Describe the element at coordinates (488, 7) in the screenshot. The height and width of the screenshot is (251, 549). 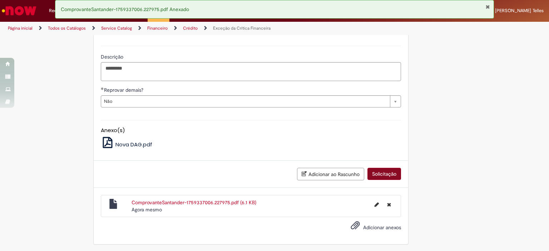
I see `button: Fechar Notificação` at that location.